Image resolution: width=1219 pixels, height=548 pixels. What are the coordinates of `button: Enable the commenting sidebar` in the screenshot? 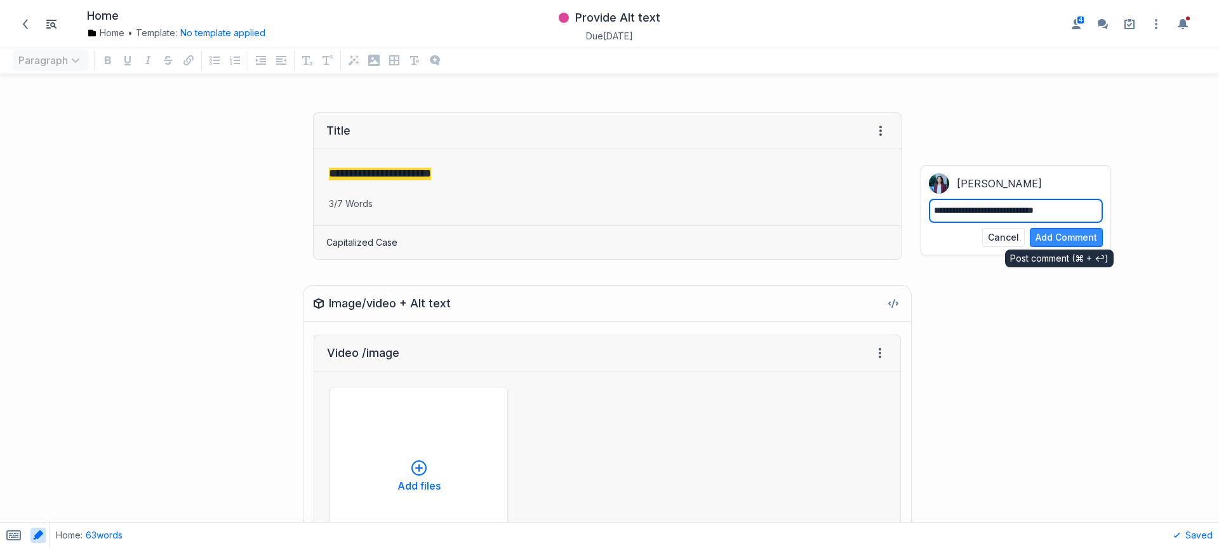 It's located at (1103, 24).